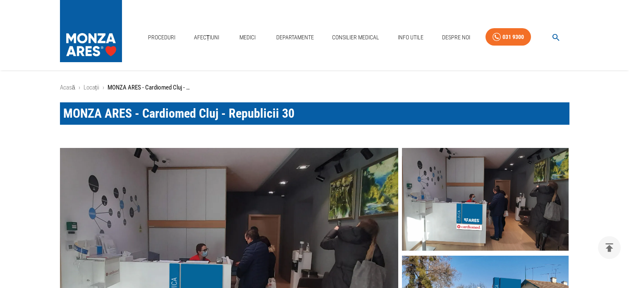  What do you see at coordinates (91, 87) in the screenshot?
I see `a: Locații` at bounding box center [91, 87].